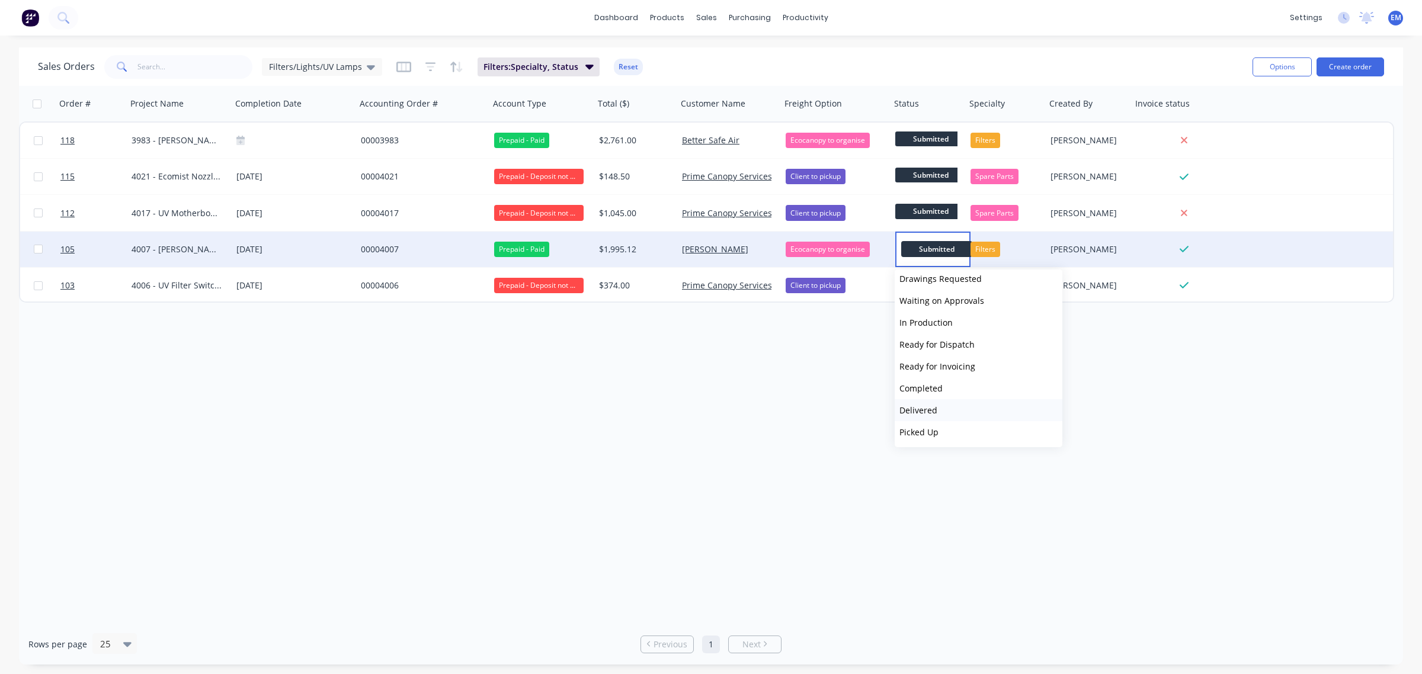 This screenshot has width=1422, height=674. I want to click on div: Customer Name, so click(713, 104).